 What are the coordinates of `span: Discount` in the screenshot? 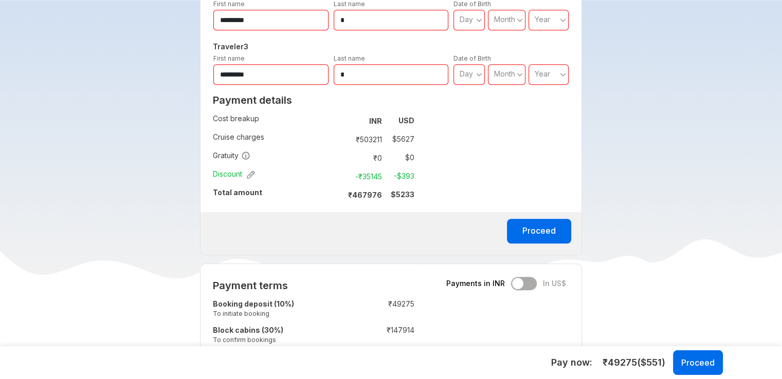 It's located at (234, 174).